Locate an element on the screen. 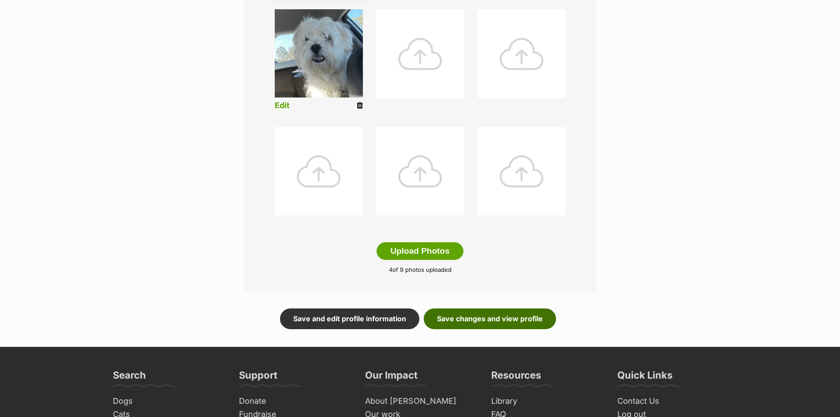 The width and height of the screenshot is (840, 417). button: Upload Photos is located at coordinates (420, 251).